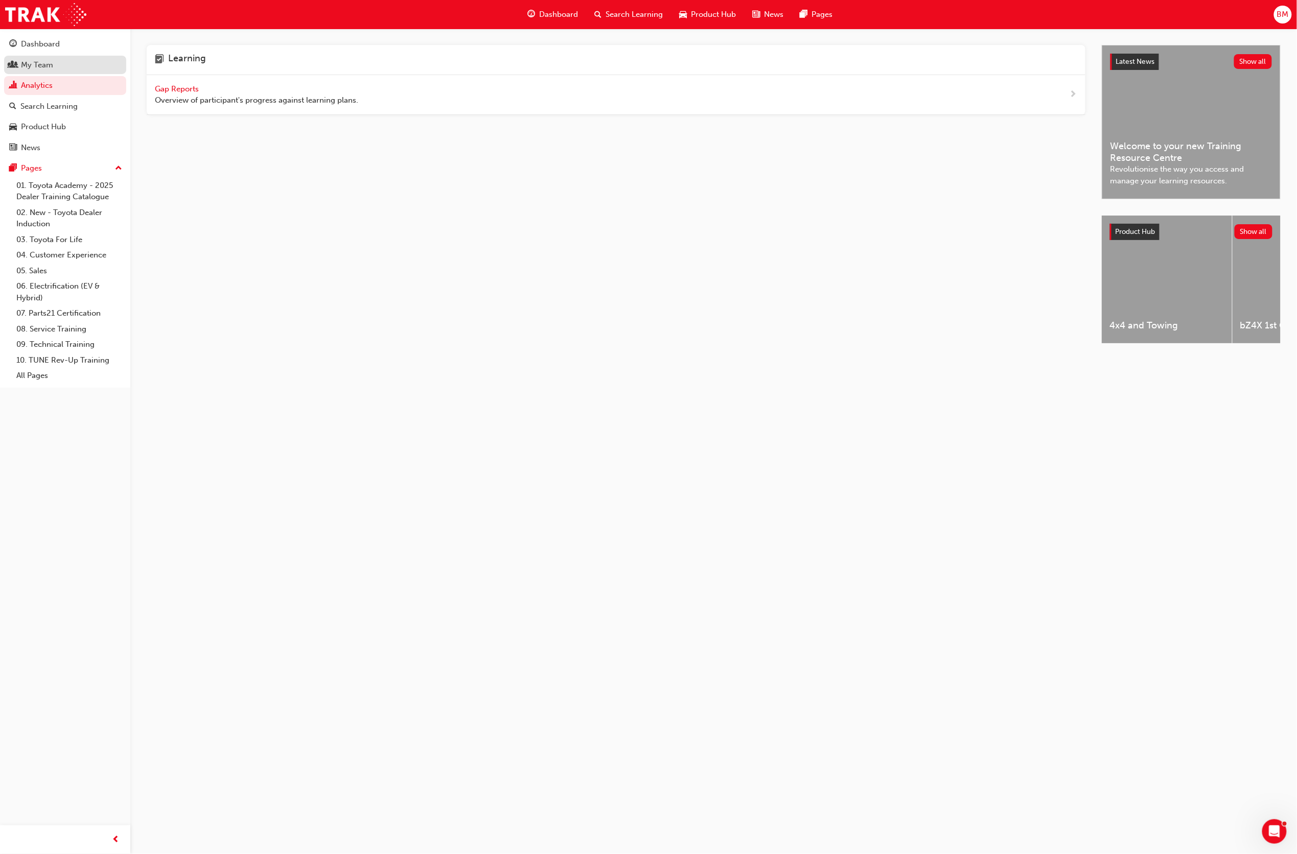  What do you see at coordinates (69, 360) in the screenshot?
I see `a: 10. TUNE Rev-Up Training` at bounding box center [69, 360].